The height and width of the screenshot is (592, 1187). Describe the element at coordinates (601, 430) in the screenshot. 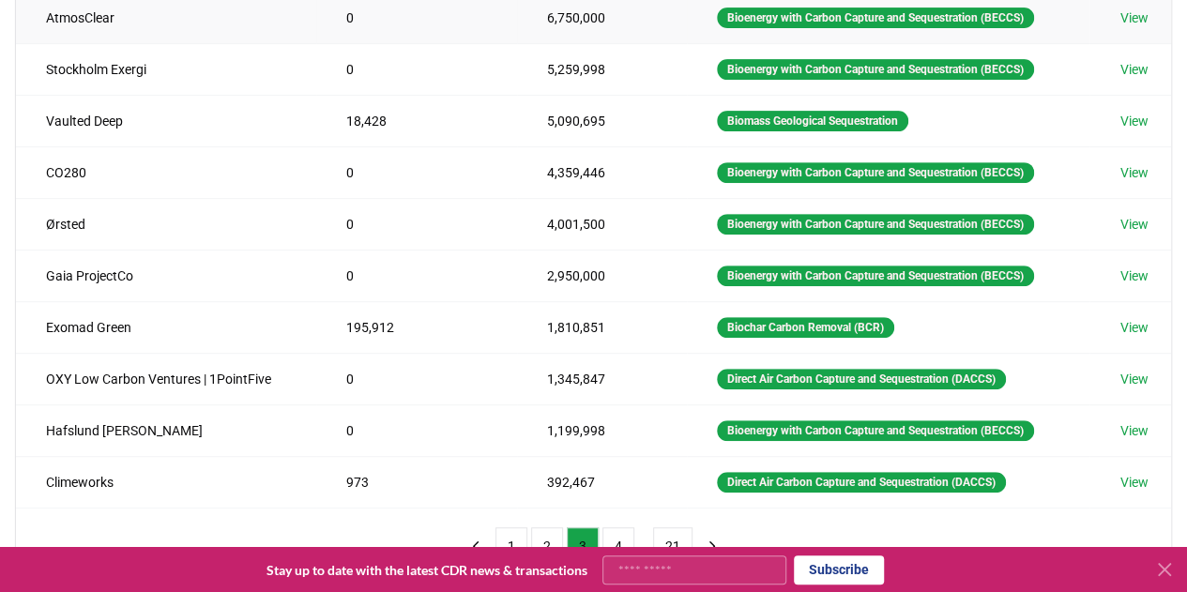

I see `td: 1,199,998` at that location.